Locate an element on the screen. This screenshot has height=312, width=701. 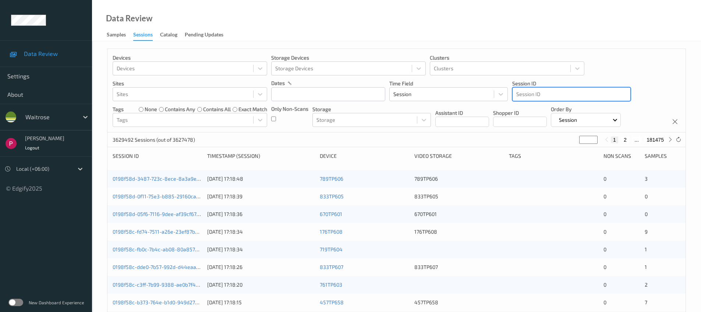
p: Session ID is located at coordinates (572, 84).